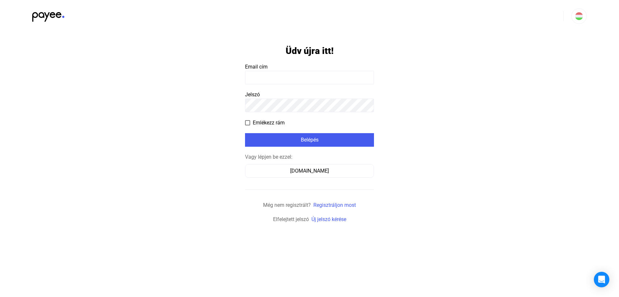  I want to click on span: Email cím, so click(256, 66).